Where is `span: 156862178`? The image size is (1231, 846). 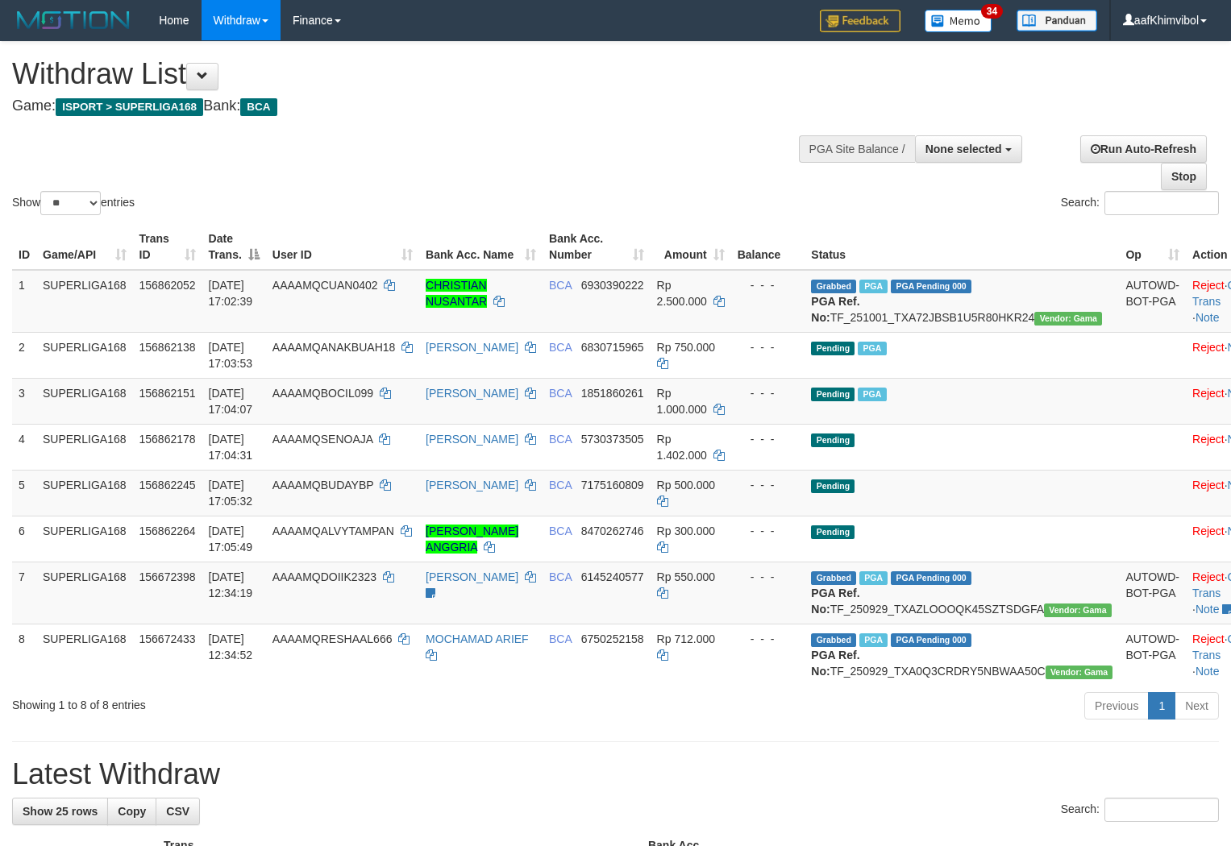
span: 156862178 is located at coordinates (168, 439).